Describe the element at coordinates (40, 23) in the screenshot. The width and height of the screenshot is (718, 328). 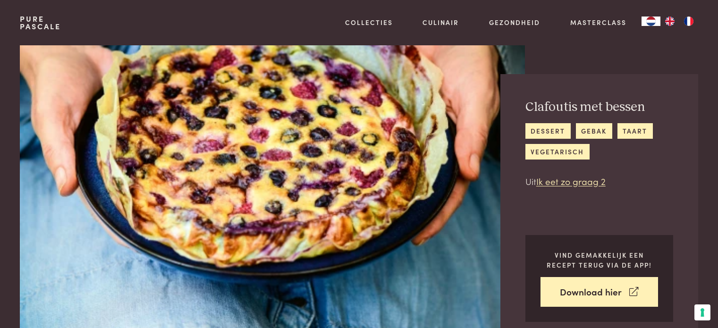
I see `a: PurePascale` at that location.